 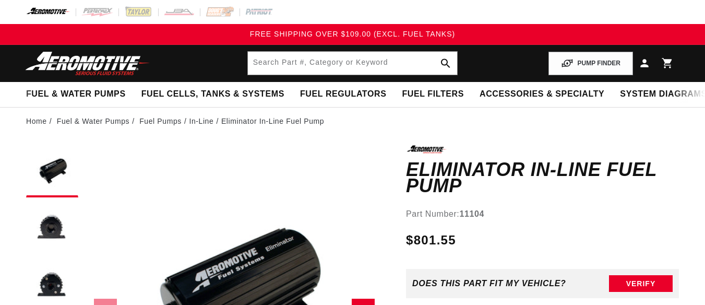 What do you see at coordinates (76, 94) in the screenshot?
I see `span: Fuel & Water Pumps` at bounding box center [76, 94].